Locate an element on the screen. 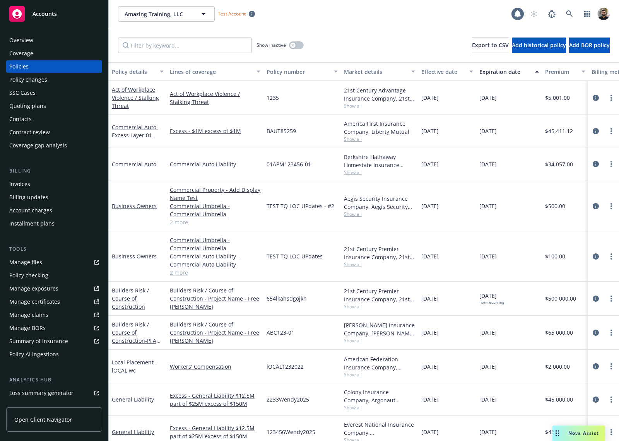  span: $5,001.00 is located at coordinates (557, 97).